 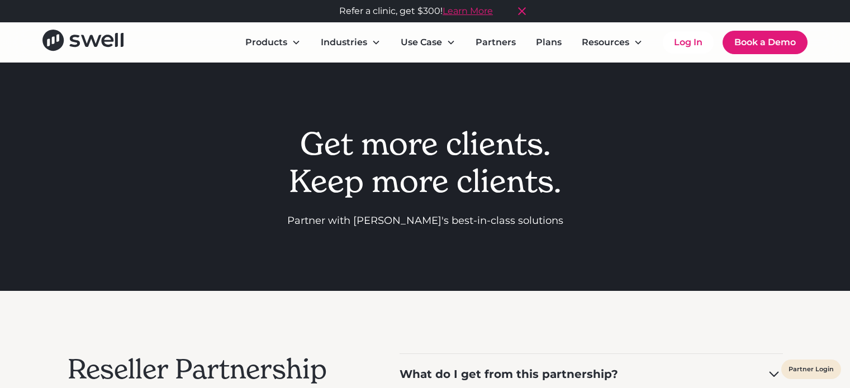 I want to click on div: Products, so click(x=266, y=42).